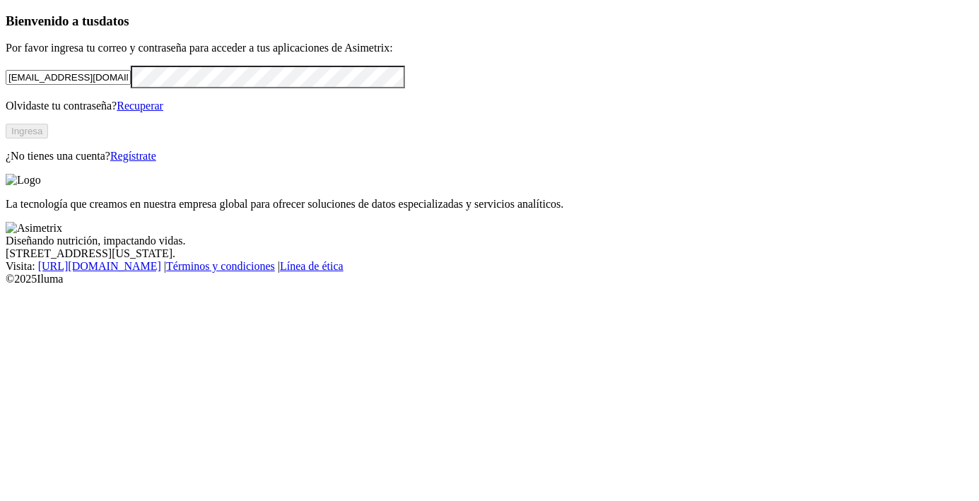  I want to click on p: Olvidaste tu contraseña?, so click(489, 106).